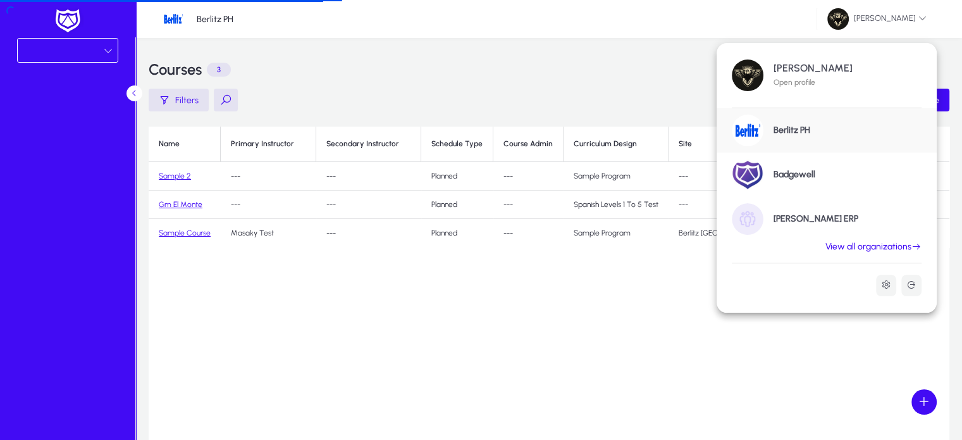  Describe the element at coordinates (794, 175) in the screenshot. I see `h1: Badgewell` at that location.